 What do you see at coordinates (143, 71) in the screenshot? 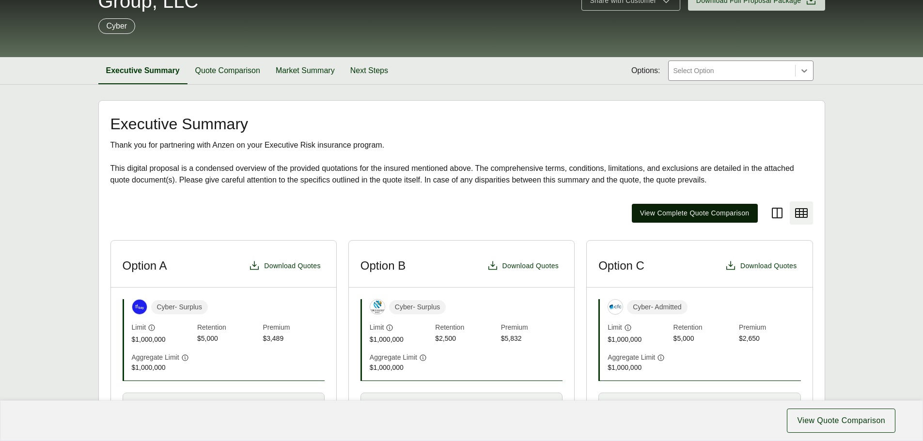
I see `button: Executive Summary` at bounding box center [143, 71].